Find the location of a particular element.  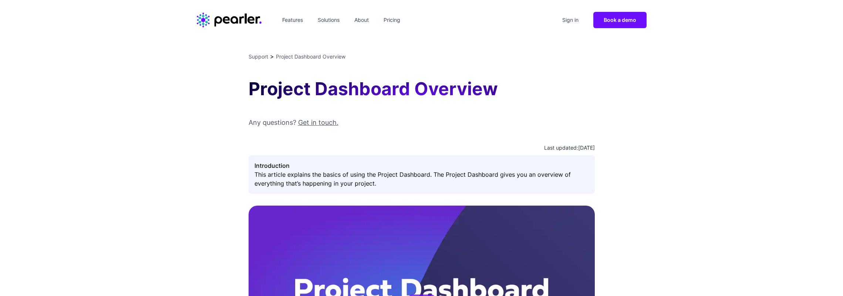

h3: Introduction is located at coordinates (422, 165).